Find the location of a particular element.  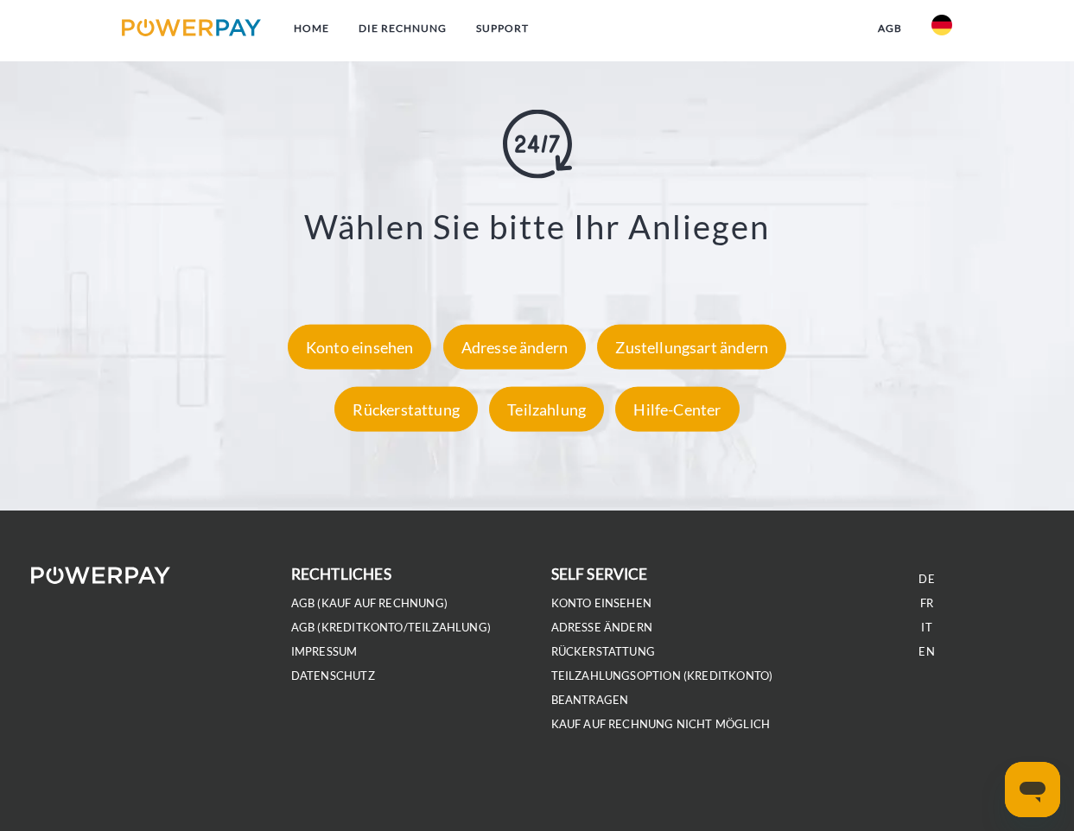

img: de is located at coordinates (942, 25).